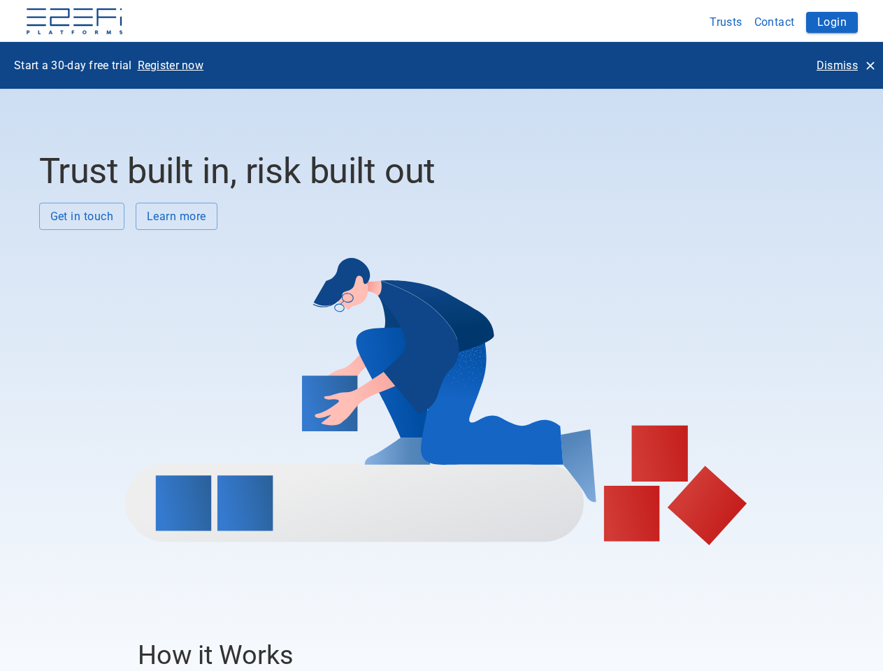 The image size is (883, 671). Describe the element at coordinates (171, 65) in the screenshot. I see `button: Register now` at that location.